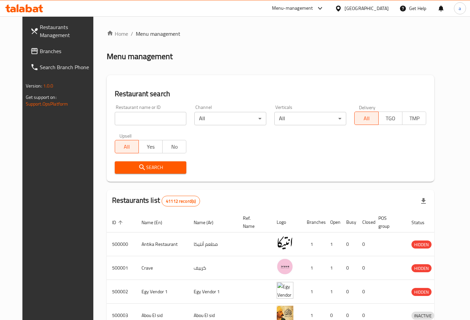  Describe the element at coordinates (313, 222) in the screenshot. I see `th: Branches` at that location.